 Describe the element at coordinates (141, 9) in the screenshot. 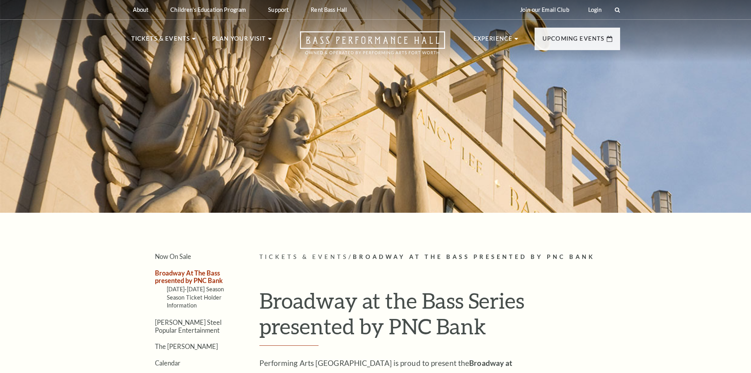

I see `p: About` at that location.